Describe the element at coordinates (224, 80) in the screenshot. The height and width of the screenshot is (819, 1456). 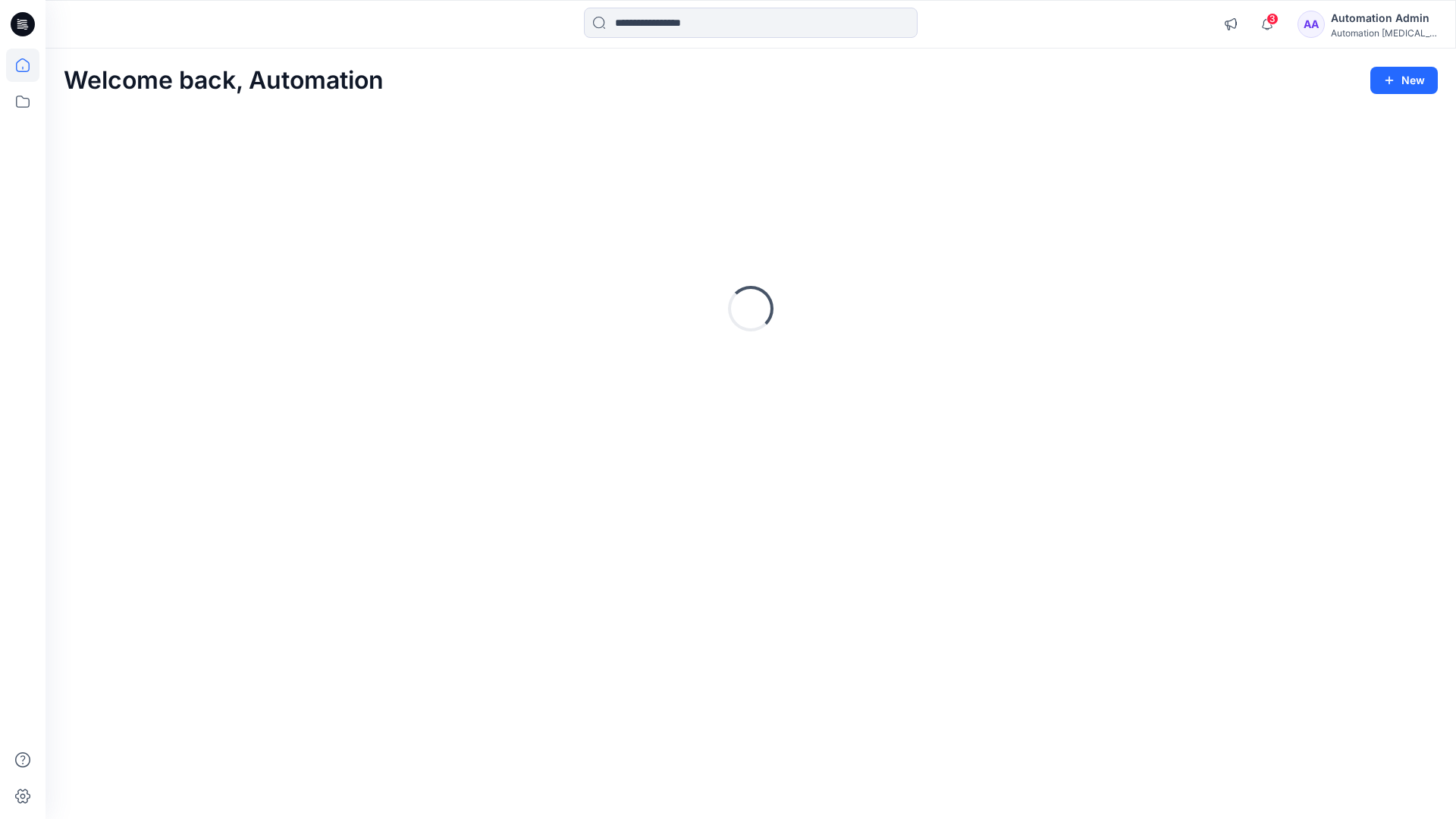
I see `h2: Welcome back, Automation` at that location.